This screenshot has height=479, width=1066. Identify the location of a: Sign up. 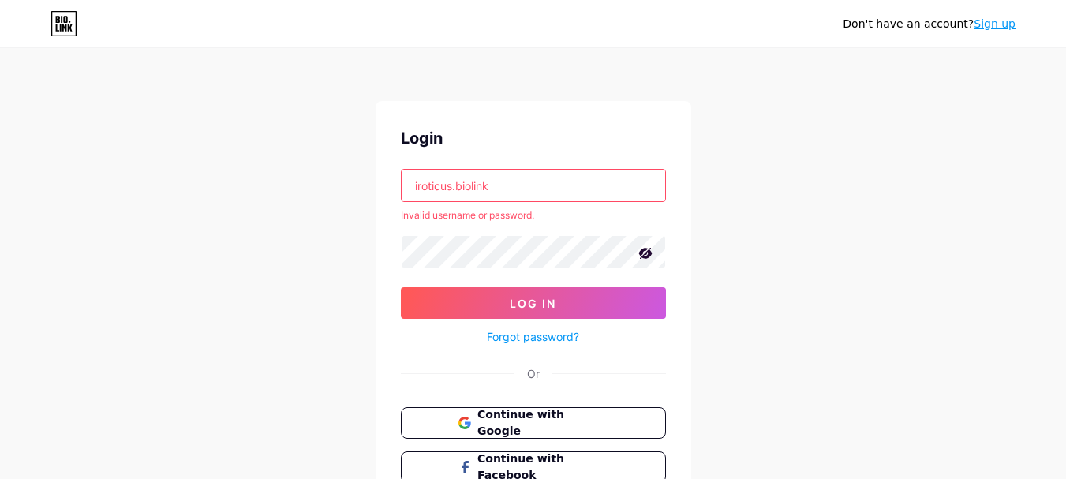
(994, 24).